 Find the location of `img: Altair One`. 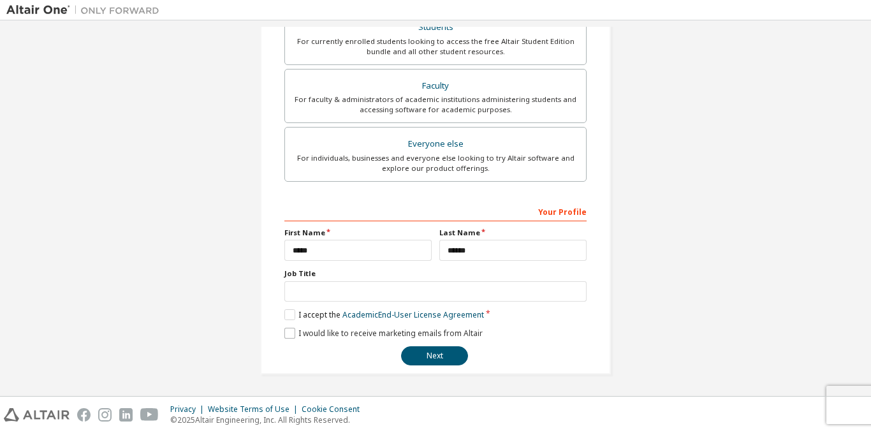

img: Altair One is located at coordinates (86, 10).